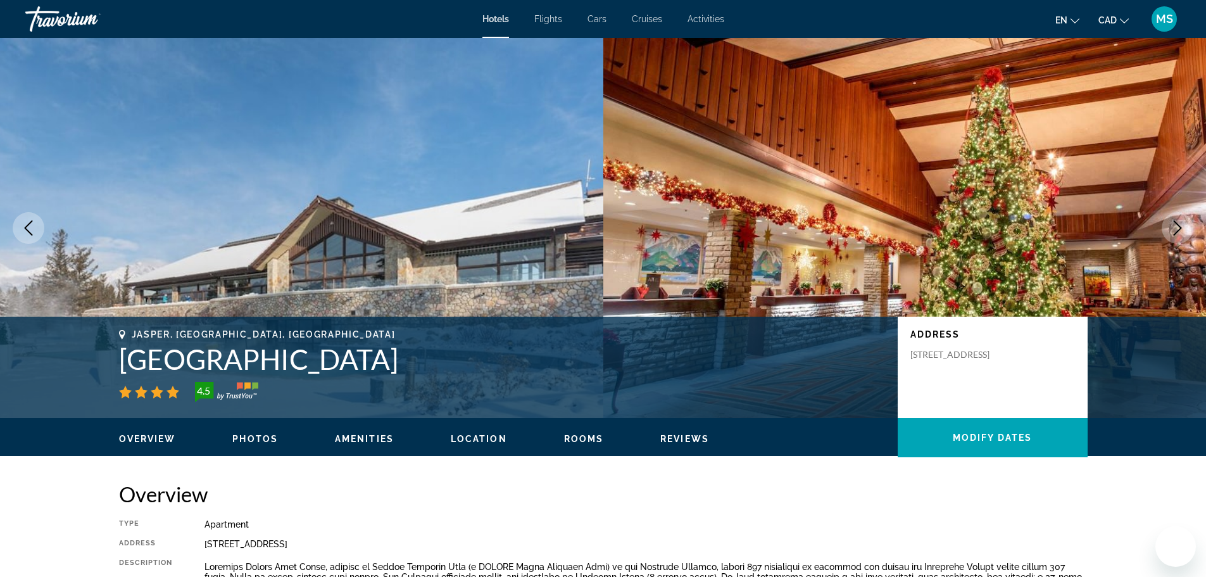 The height and width of the screenshot is (577, 1206). Describe the element at coordinates (89, 19) in the screenshot. I see `a: Travorium` at that location.